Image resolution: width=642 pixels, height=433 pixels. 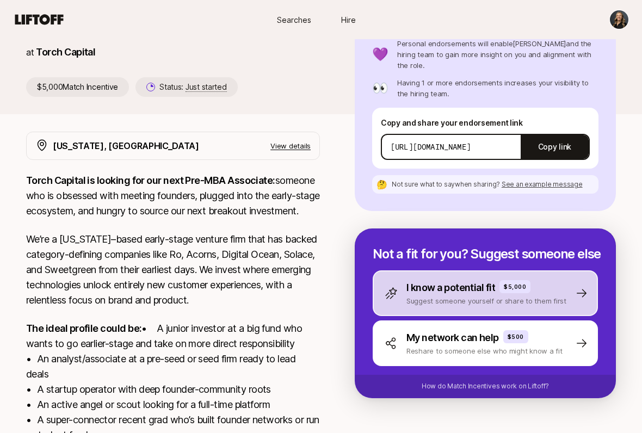 What do you see at coordinates (498, 88) in the screenshot?
I see `p: Having 1 or more endorsements increases your visibility to the hiring team.` at bounding box center [498, 88].